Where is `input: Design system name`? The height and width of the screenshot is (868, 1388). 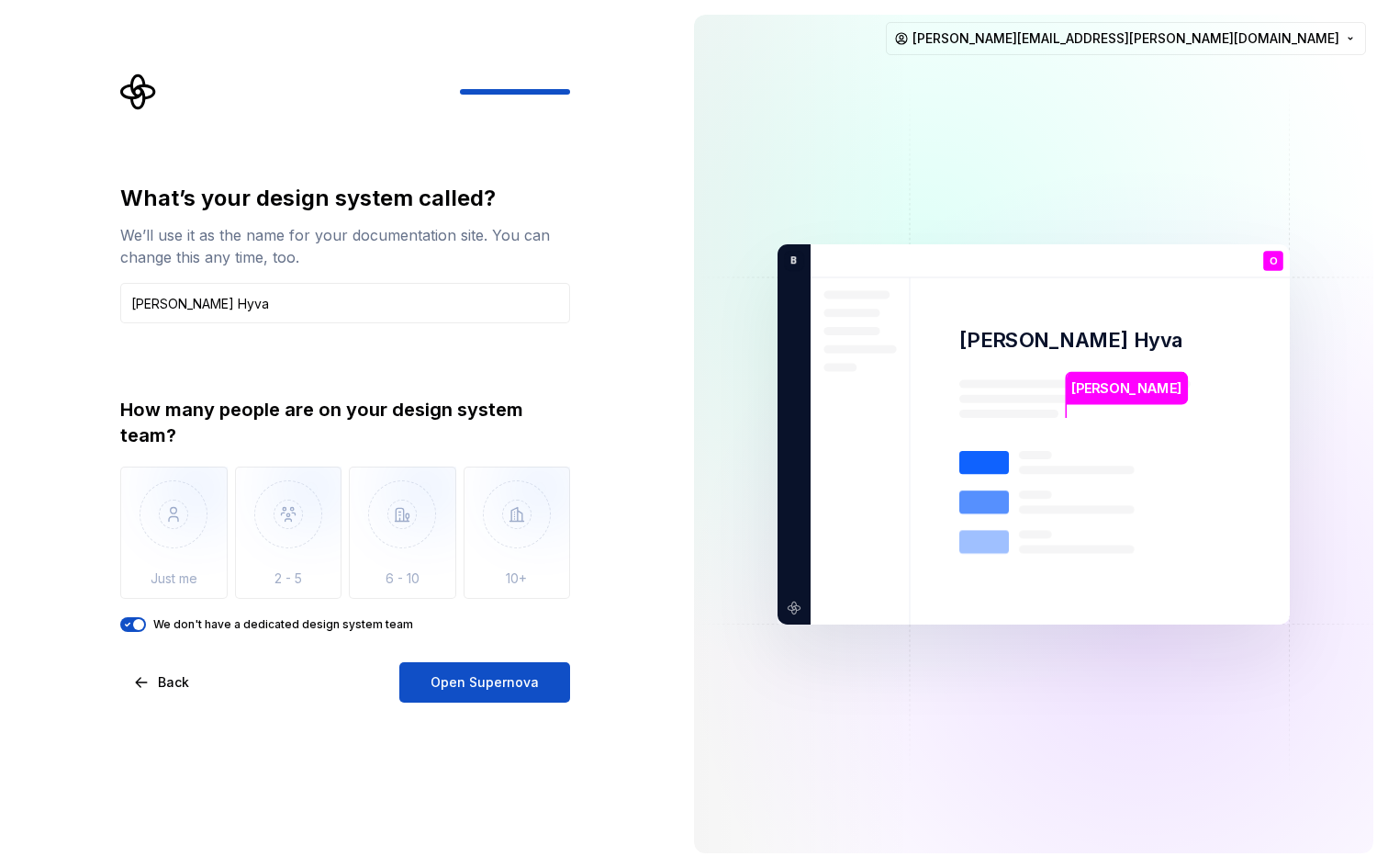 input: Design system name is located at coordinates (345, 303).